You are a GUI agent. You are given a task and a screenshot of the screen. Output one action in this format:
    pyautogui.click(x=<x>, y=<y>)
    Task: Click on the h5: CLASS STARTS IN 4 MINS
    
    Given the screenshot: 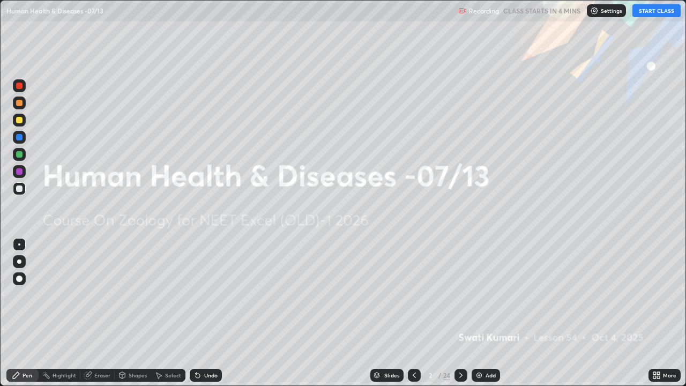 What is the action you would take?
    pyautogui.click(x=541, y=11)
    